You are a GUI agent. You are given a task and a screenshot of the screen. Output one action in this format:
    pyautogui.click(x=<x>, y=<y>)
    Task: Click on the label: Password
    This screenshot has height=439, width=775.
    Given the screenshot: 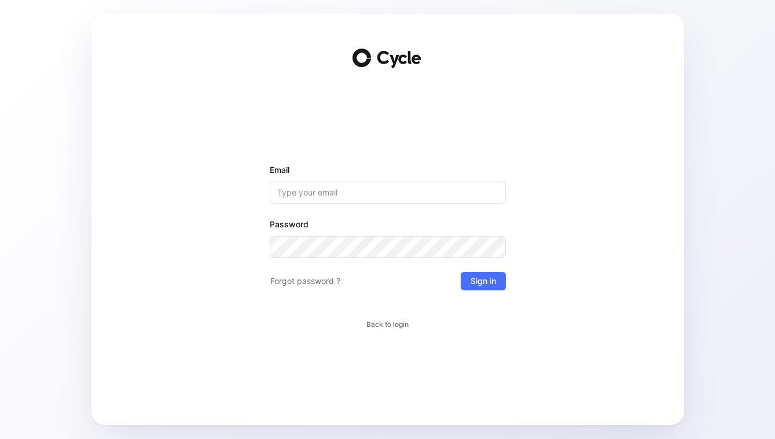 What is the action you would take?
    pyautogui.click(x=388, y=225)
    